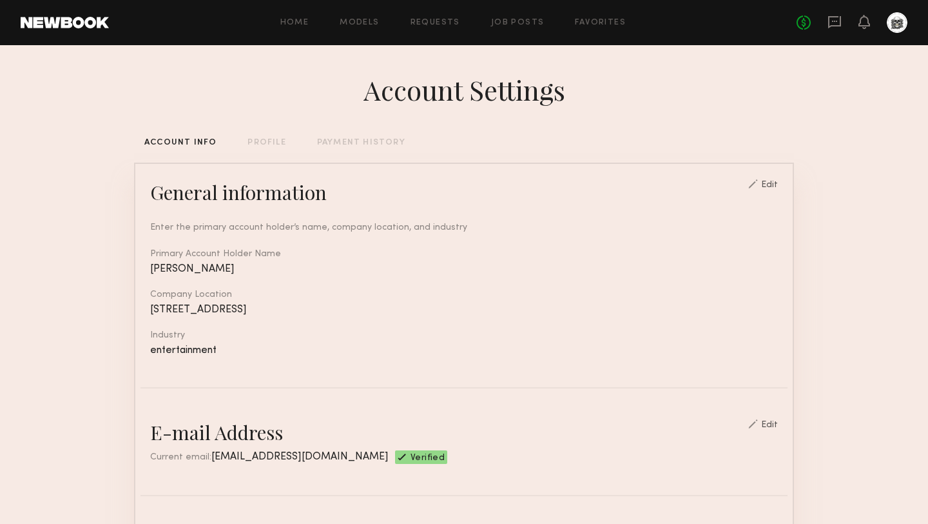 This screenshot has height=524, width=928. I want to click on div: PAYMENT HISTORY, so click(361, 142).